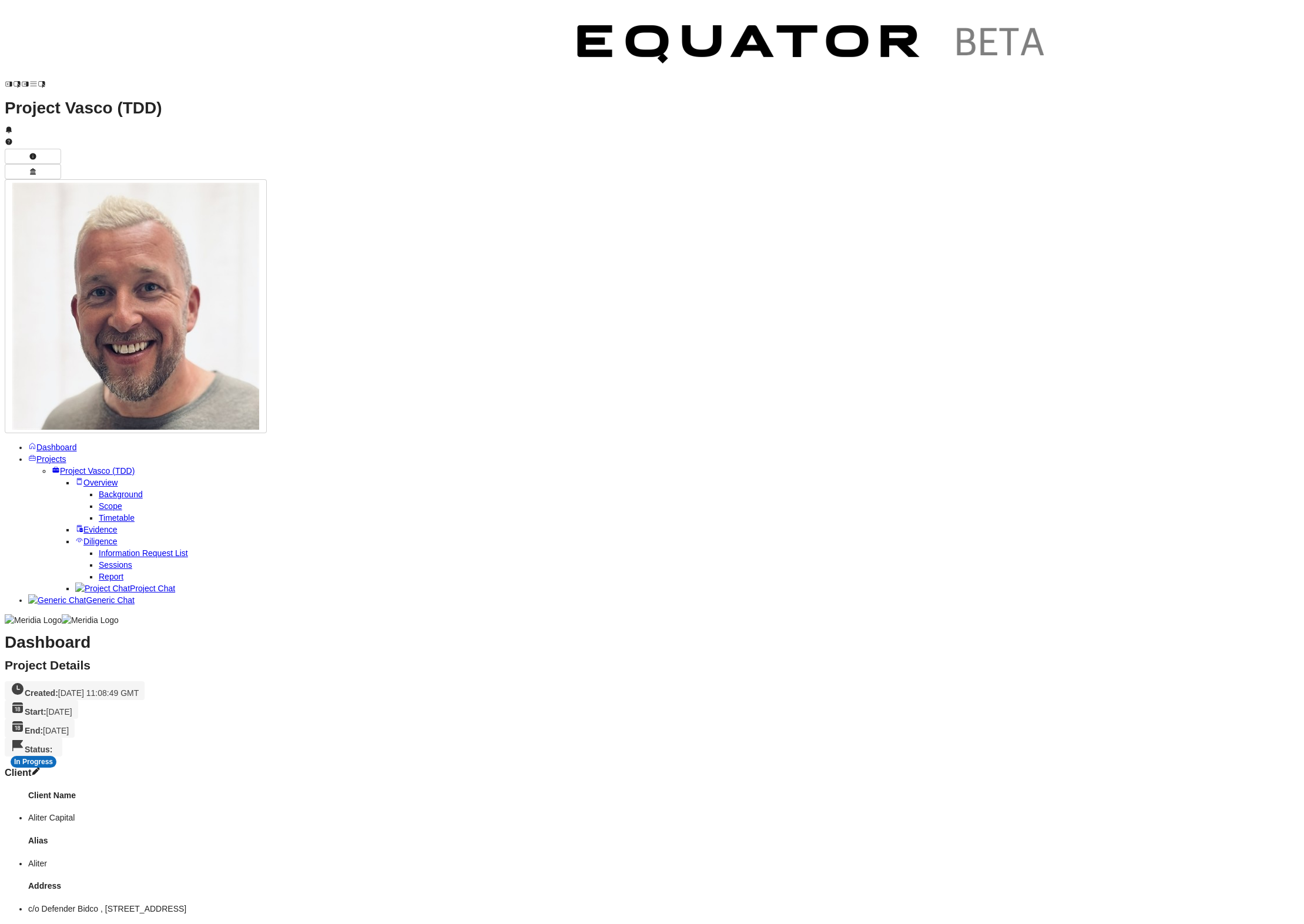 Image resolution: width=1304 pixels, height=924 pixels. Describe the element at coordinates (52, 447) in the screenshot. I see `a: Dashboard` at that location.